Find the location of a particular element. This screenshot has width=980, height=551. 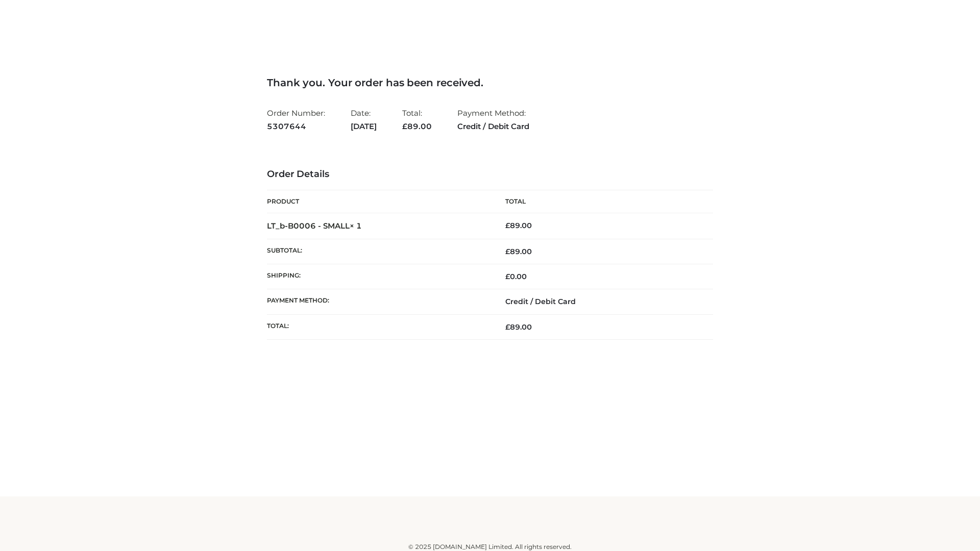

li: Date: is located at coordinates (363, 119).